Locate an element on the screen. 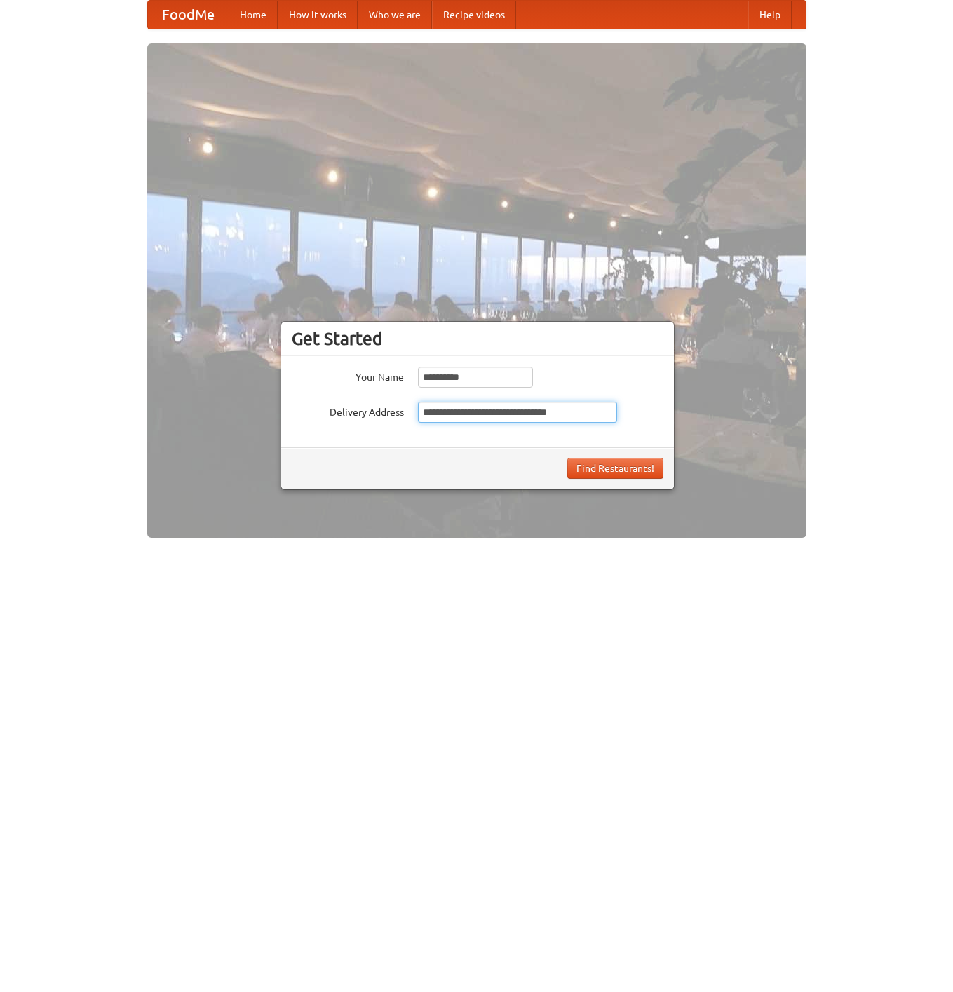 This screenshot has width=953, height=992. a: Help is located at coordinates (770, 15).